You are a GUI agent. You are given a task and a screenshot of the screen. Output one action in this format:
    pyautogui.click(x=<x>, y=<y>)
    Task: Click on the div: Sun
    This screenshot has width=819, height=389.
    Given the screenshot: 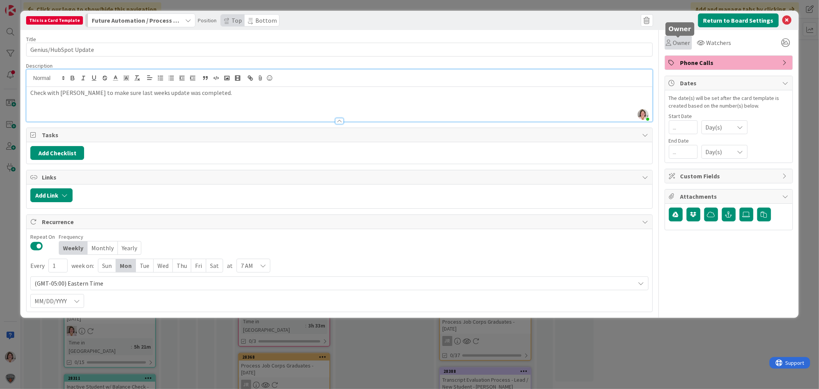 What is the action you would take?
    pyautogui.click(x=107, y=265)
    